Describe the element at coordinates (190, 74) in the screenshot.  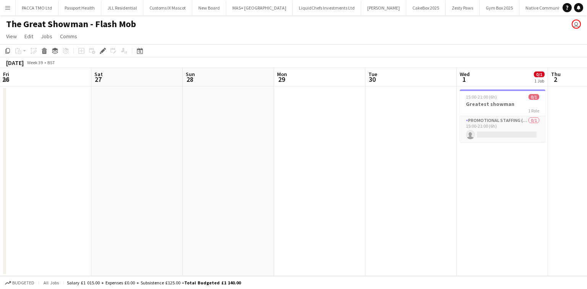
I see `span: Sun` at that location.